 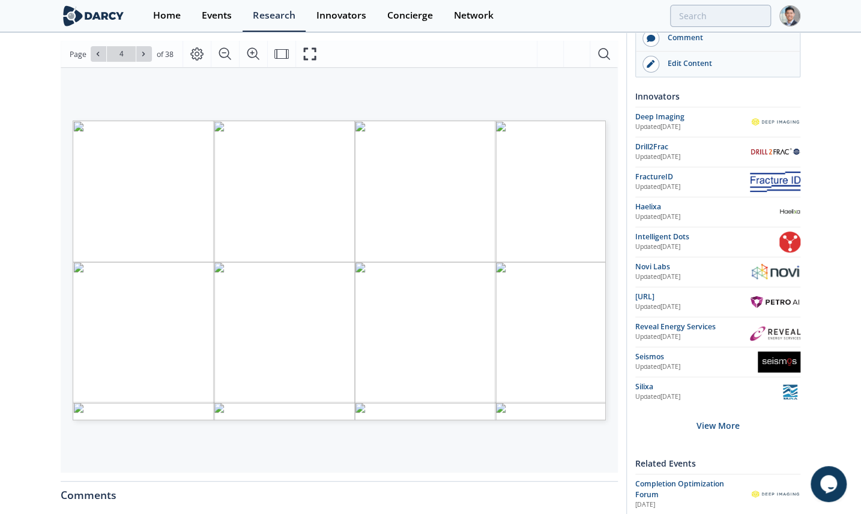 What do you see at coordinates (789, 212) in the screenshot?
I see `img: Haelixa` at bounding box center [789, 212].